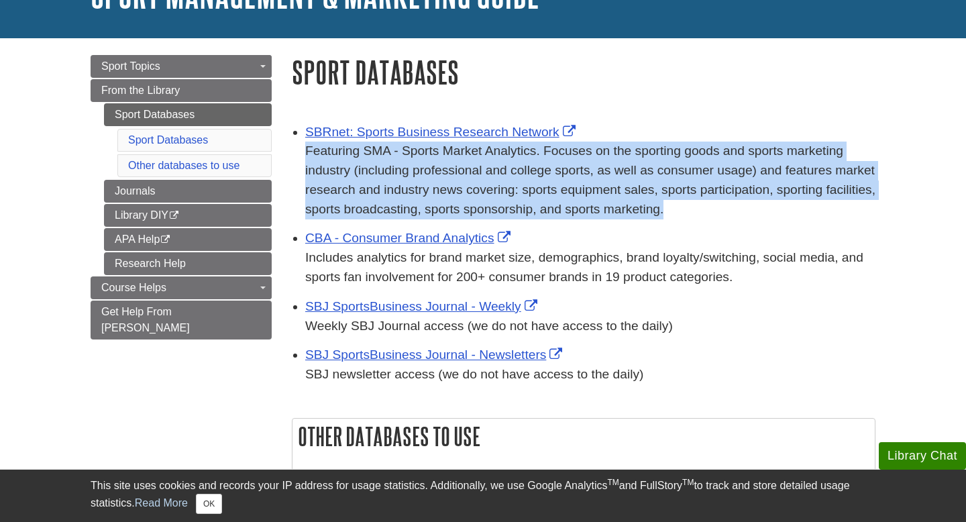 This screenshot has height=522, width=966. I want to click on a: Journals, so click(188, 191).